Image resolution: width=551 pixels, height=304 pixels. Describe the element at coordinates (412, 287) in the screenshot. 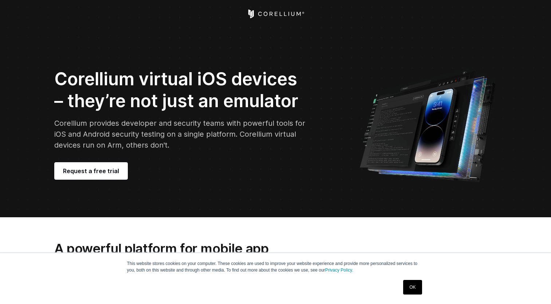

I see `a: OK` at that location.